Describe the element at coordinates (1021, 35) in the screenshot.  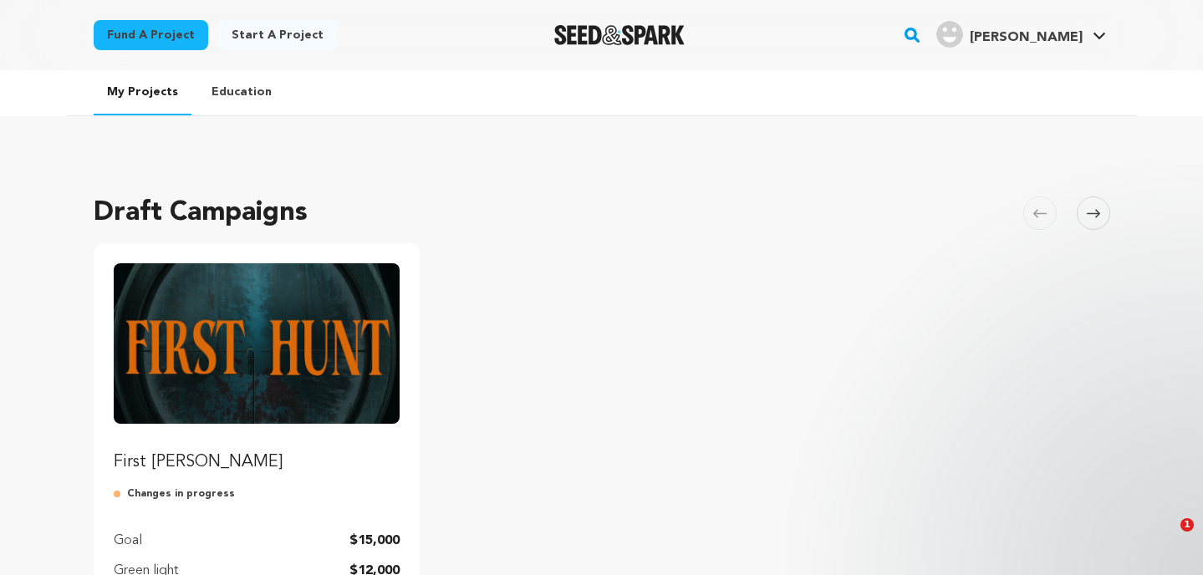
I see `span: Freeman M.'s Profile` at that location.